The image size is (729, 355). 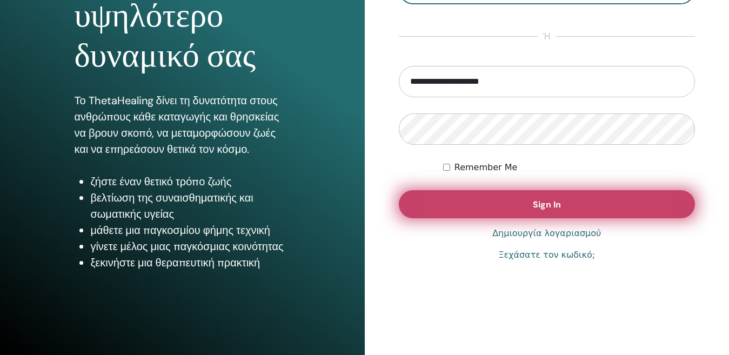 I want to click on li: γίνετε μέλος μιας παγκόσμιας κοινότητας, so click(x=190, y=246).